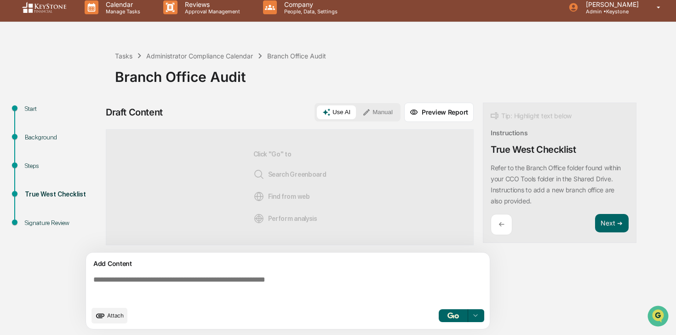 The width and height of the screenshot is (676, 335). What do you see at coordinates (288, 263) in the screenshot?
I see `div: Add Content` at bounding box center [288, 263].